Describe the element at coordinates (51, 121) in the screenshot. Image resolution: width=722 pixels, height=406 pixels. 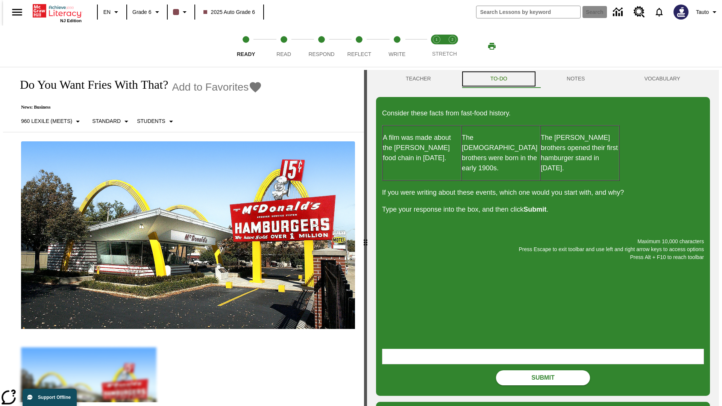
I see `button: Select Lexile, 960 Lexile (Meets)` at that location.